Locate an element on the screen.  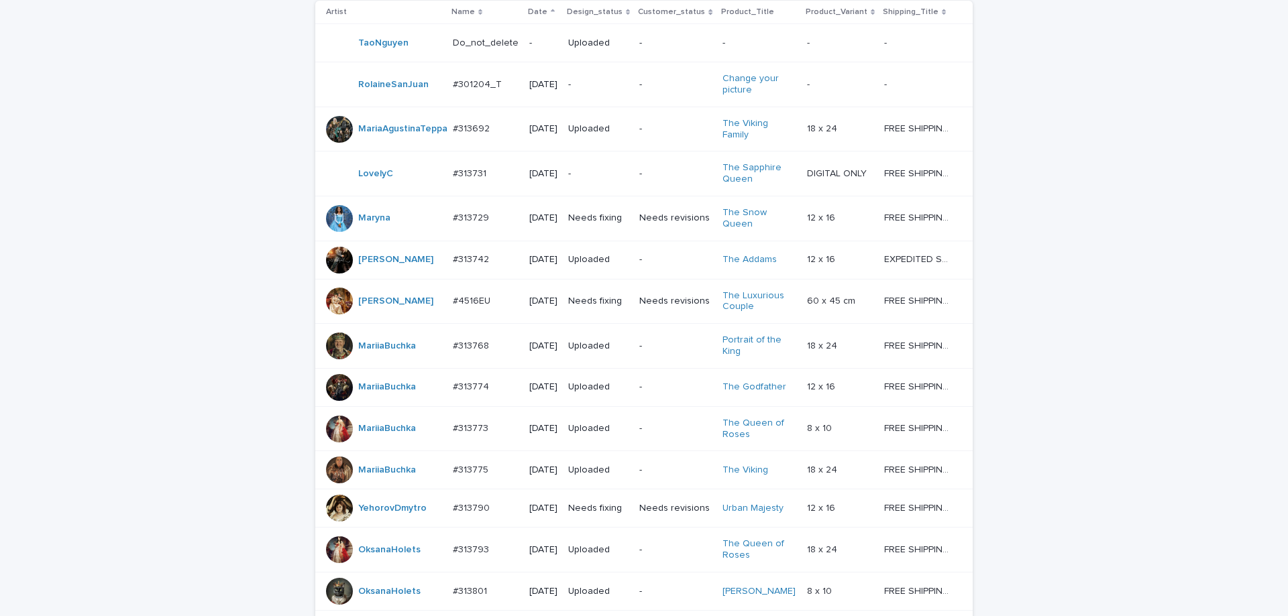
p: Design_status is located at coordinates (594, 12).